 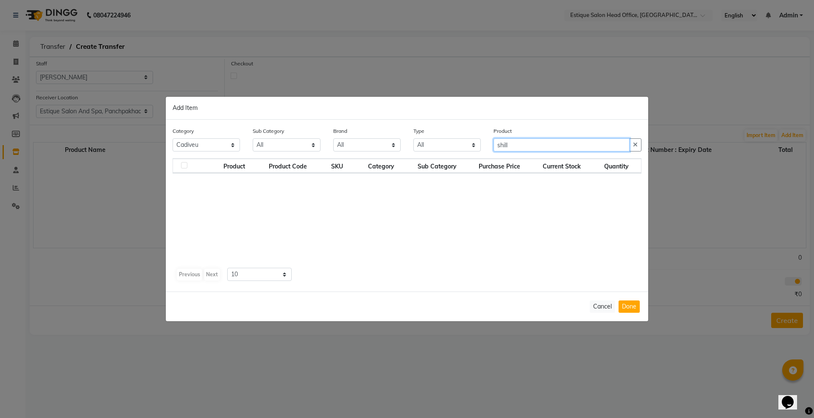 What do you see at coordinates (437, 166) in the screenshot?
I see `th: Sub Category` at bounding box center [437, 166].